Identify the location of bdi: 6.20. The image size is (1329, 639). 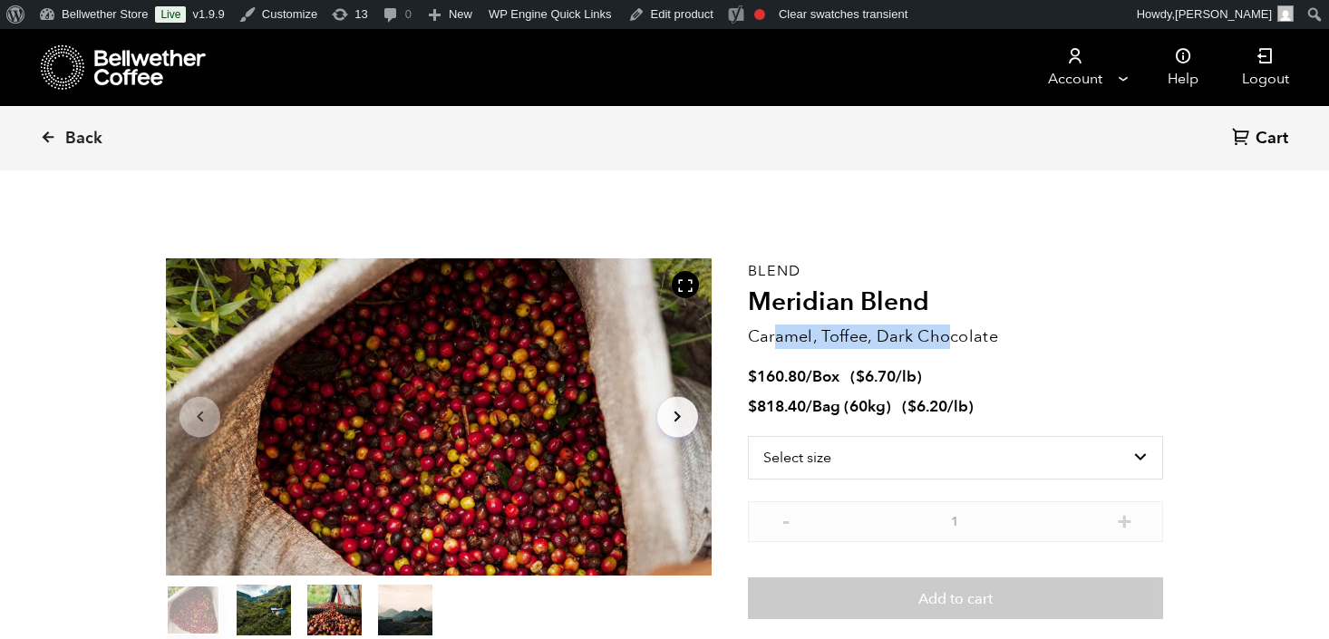
(928, 406).